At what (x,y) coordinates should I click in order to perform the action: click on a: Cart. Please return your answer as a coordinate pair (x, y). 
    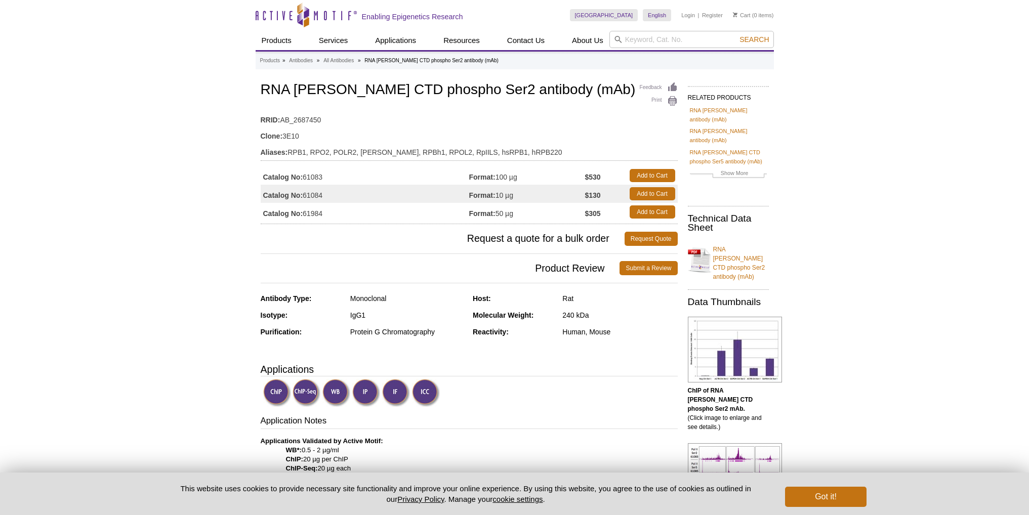
    Looking at the image, I should click on (741, 15).